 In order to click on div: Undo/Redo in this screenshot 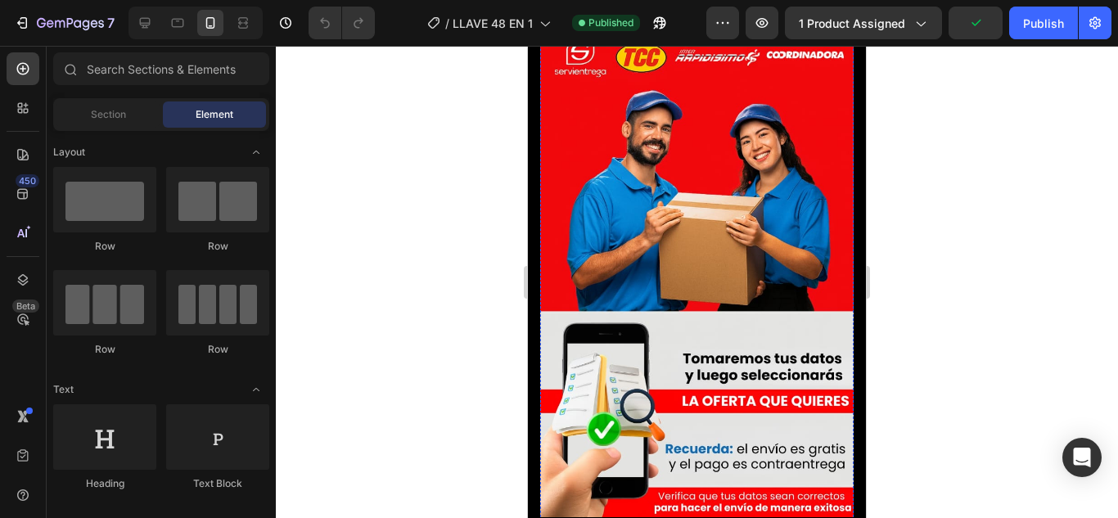, I will do `click(341, 23)`.